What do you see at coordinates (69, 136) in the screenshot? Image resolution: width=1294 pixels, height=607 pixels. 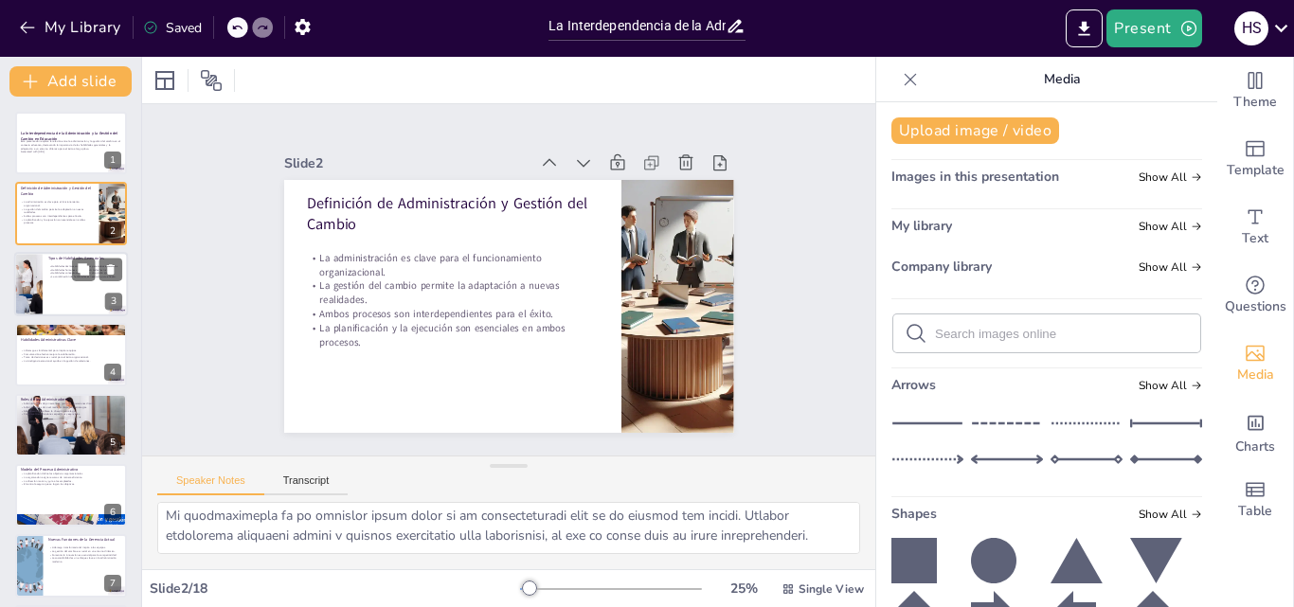 I see `strong: La Interdependencia de la Administración y la Gestión del Cambio en Educación` at bounding box center [69, 136].